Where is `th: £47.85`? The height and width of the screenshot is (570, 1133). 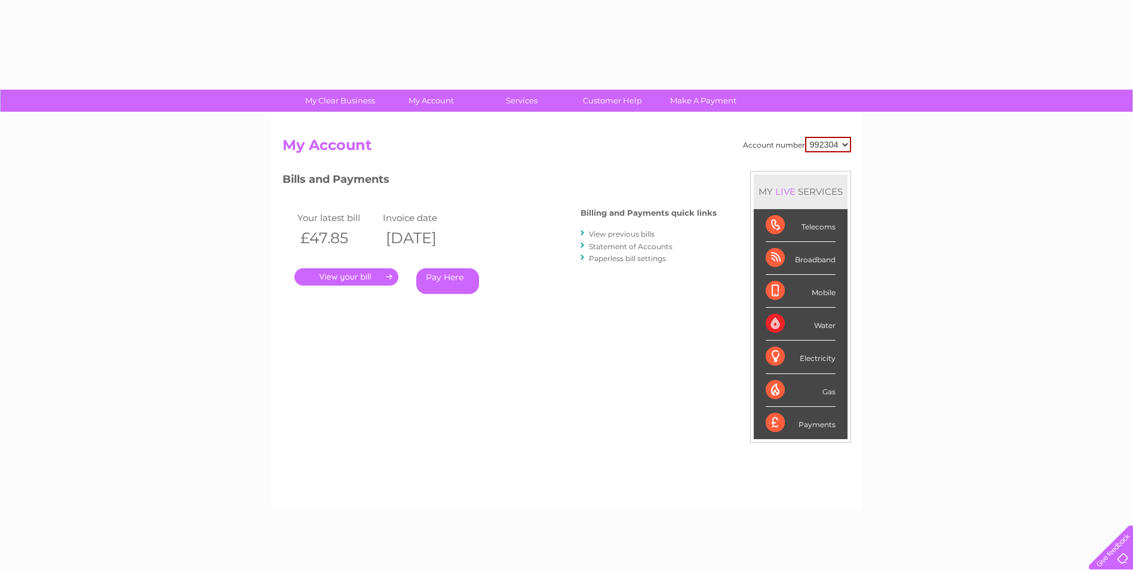
th: £47.85 is located at coordinates (338, 238).